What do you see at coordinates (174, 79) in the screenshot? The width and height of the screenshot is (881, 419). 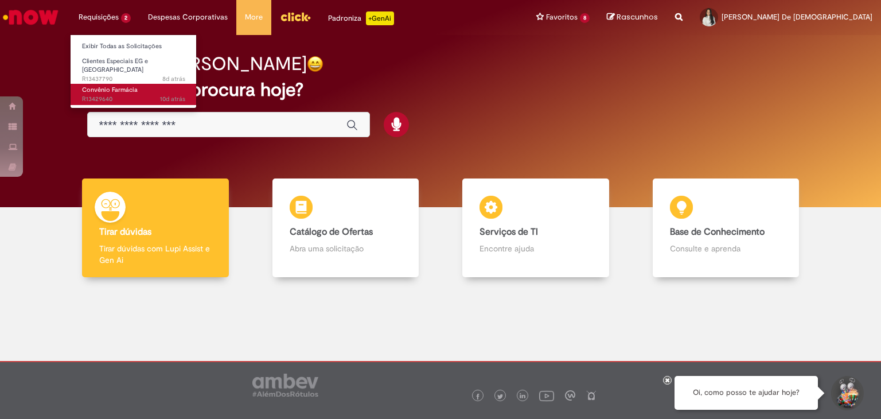 I see `time: 21/08/2025 17:28:18` at bounding box center [174, 79].